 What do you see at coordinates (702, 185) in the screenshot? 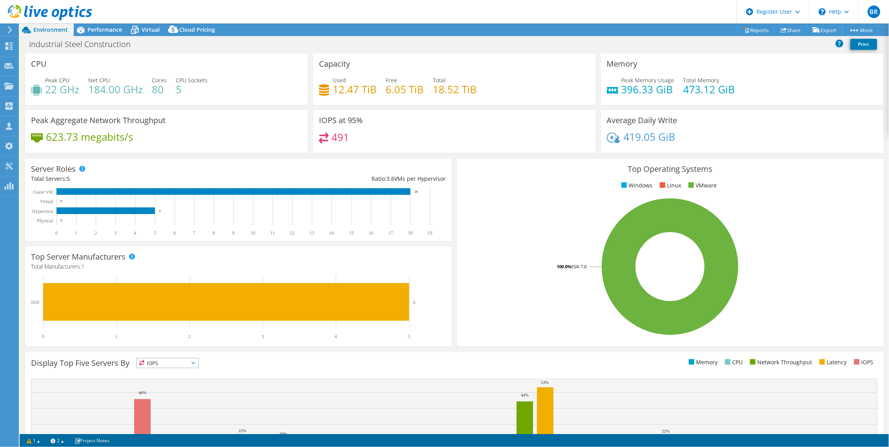
I see `li: VMware` at bounding box center [702, 185].